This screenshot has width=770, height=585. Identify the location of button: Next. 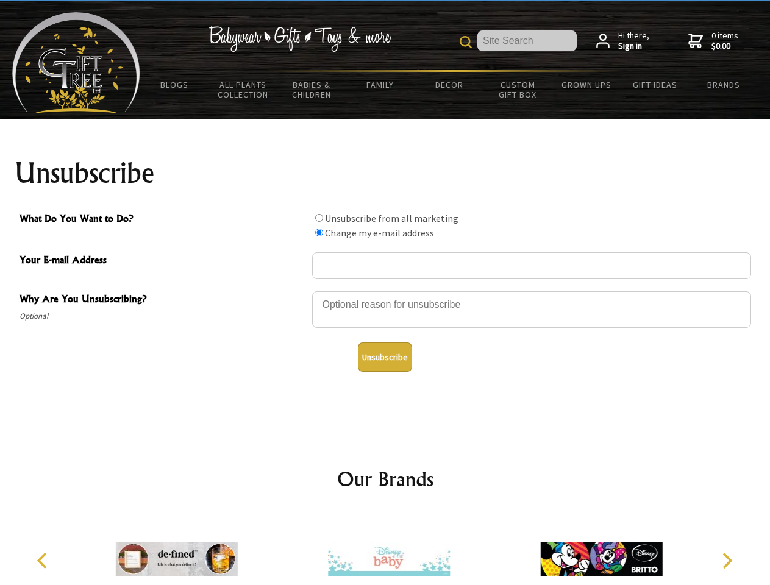
(727, 561).